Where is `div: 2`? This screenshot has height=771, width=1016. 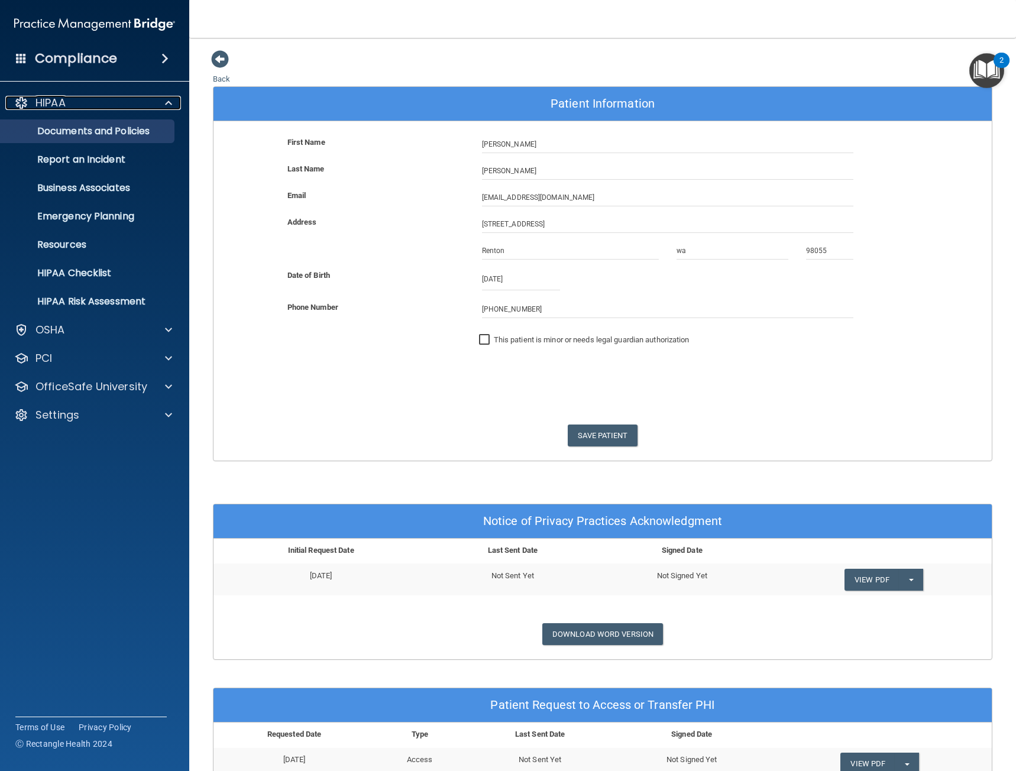
div: 2 is located at coordinates (1001, 68).